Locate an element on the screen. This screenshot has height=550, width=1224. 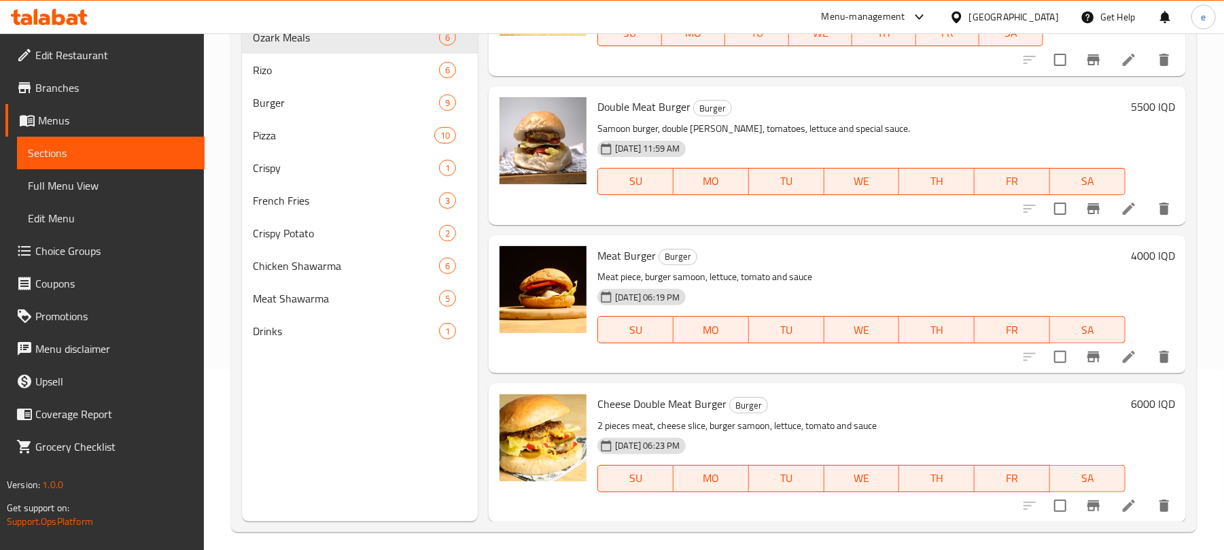
span: Meat Shawarma is located at coordinates (346, 298).